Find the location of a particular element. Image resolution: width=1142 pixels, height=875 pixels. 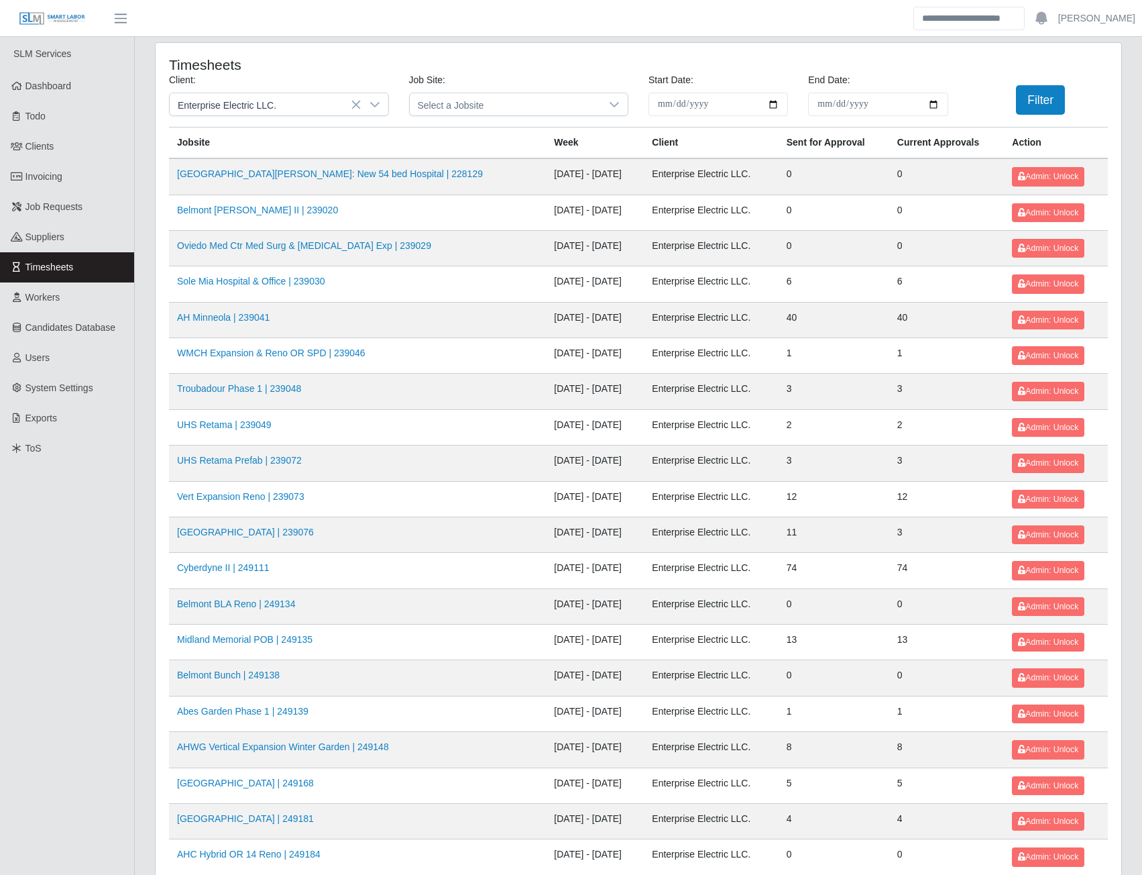

a: WMCH Expansion & Reno OR SPD | 239046 is located at coordinates (271, 353).